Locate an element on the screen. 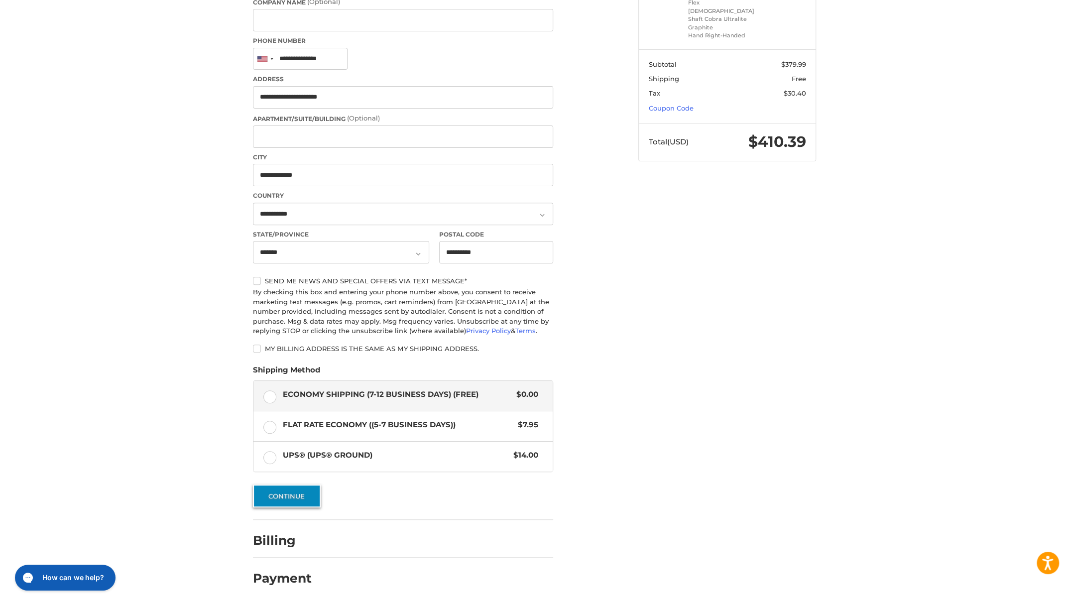 The width and height of the screenshot is (1069, 604). a: Privacy Policy is located at coordinates (489, 331).